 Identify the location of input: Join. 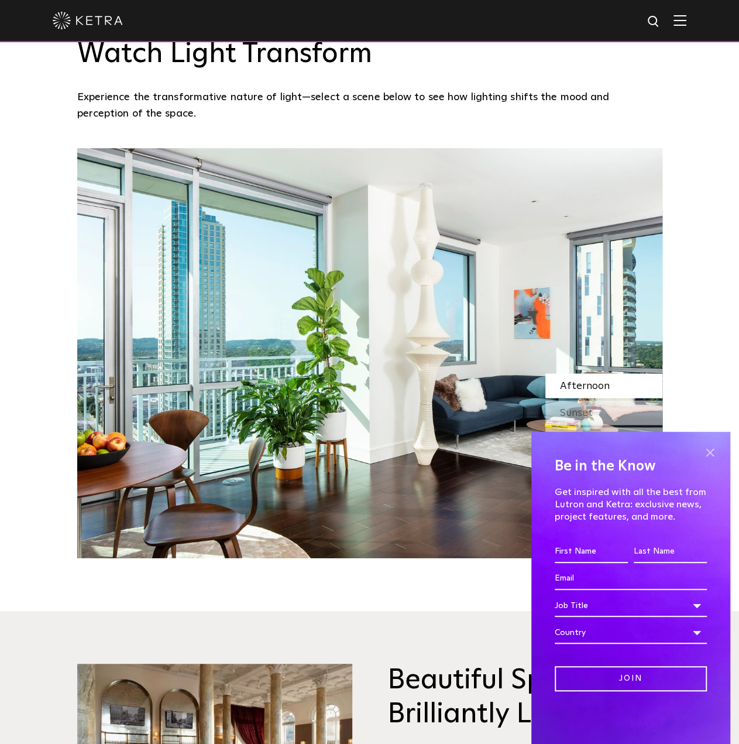
(631, 678).